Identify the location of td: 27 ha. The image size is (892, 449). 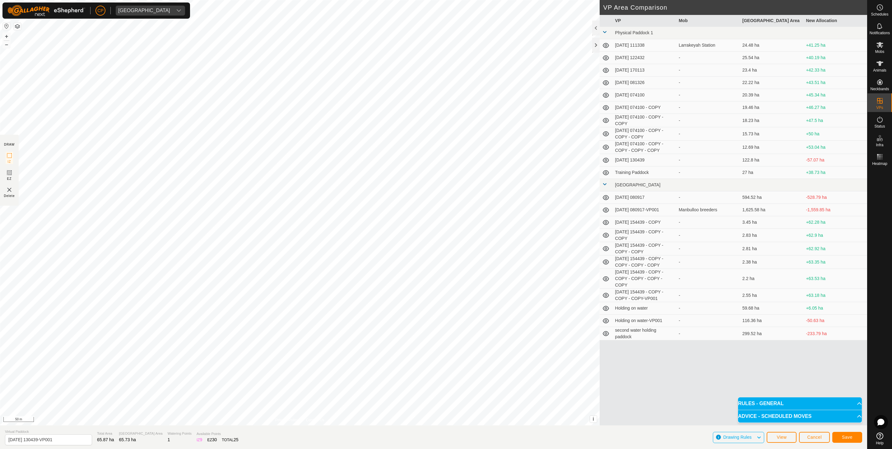
(772, 173).